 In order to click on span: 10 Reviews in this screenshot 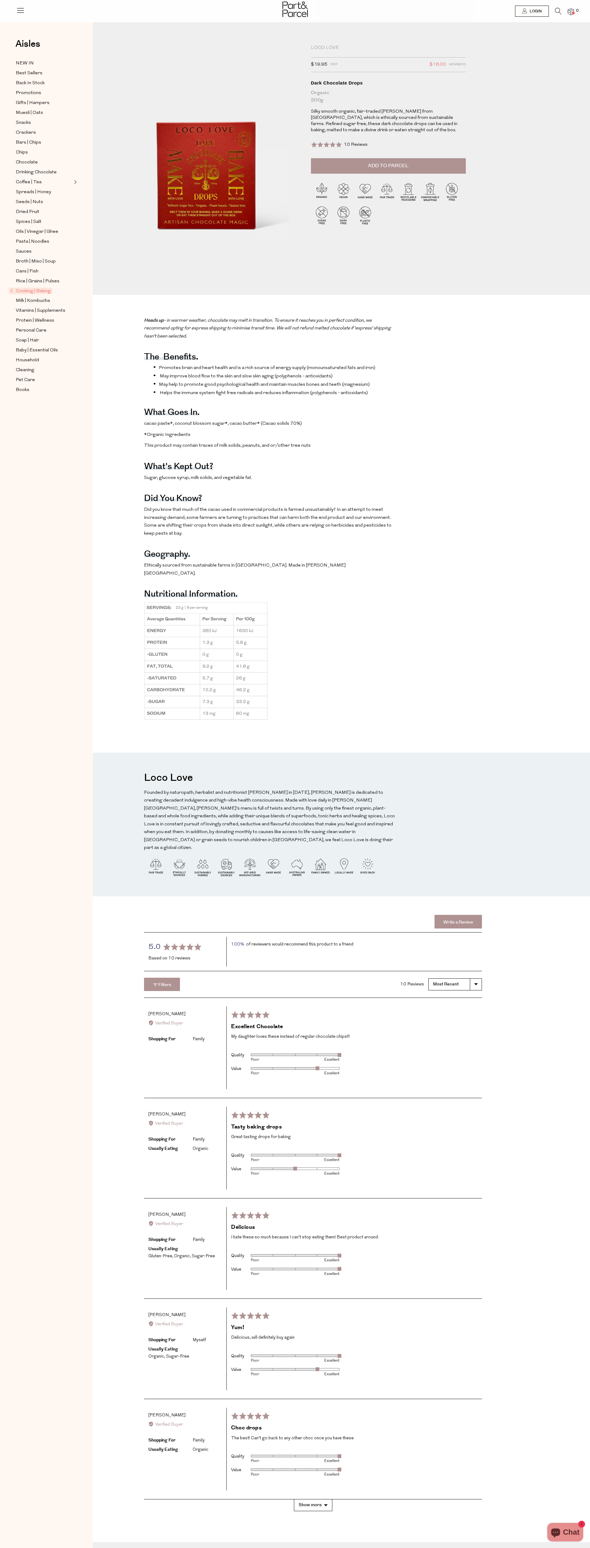, I will do `click(355, 145)`.